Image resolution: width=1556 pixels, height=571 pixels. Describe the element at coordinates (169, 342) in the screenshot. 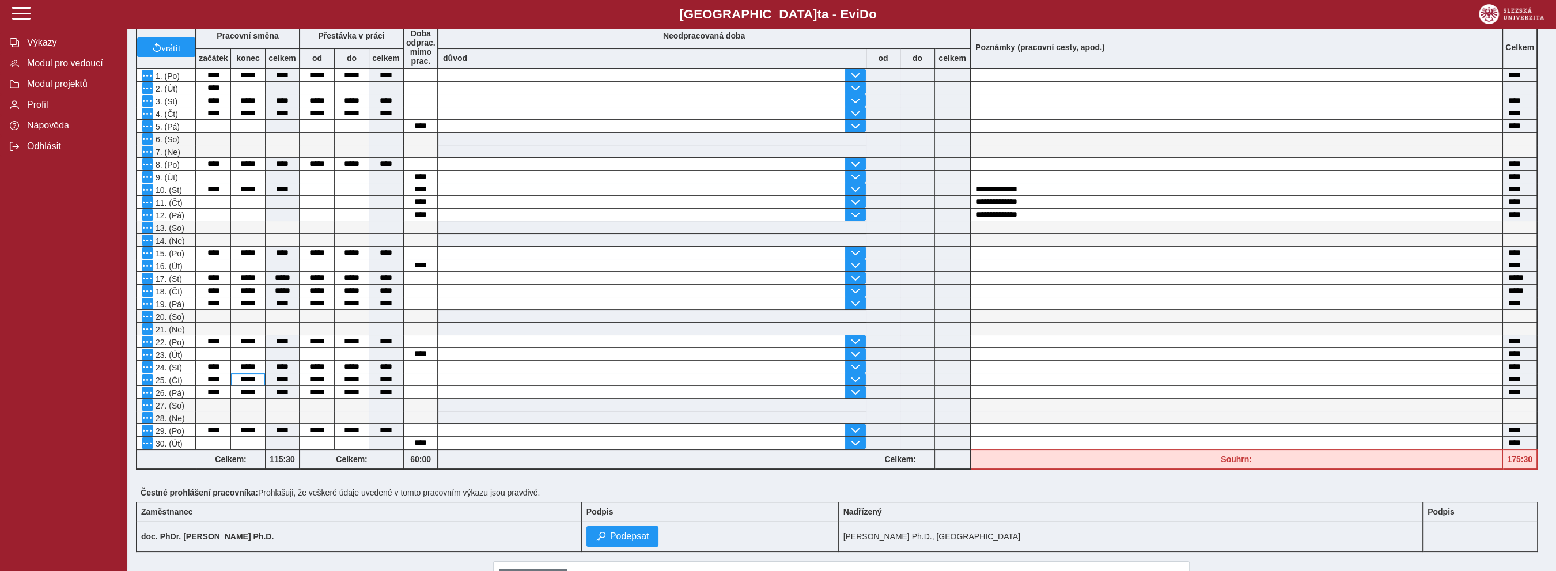

I see `span: 22. (Po)` at that location.